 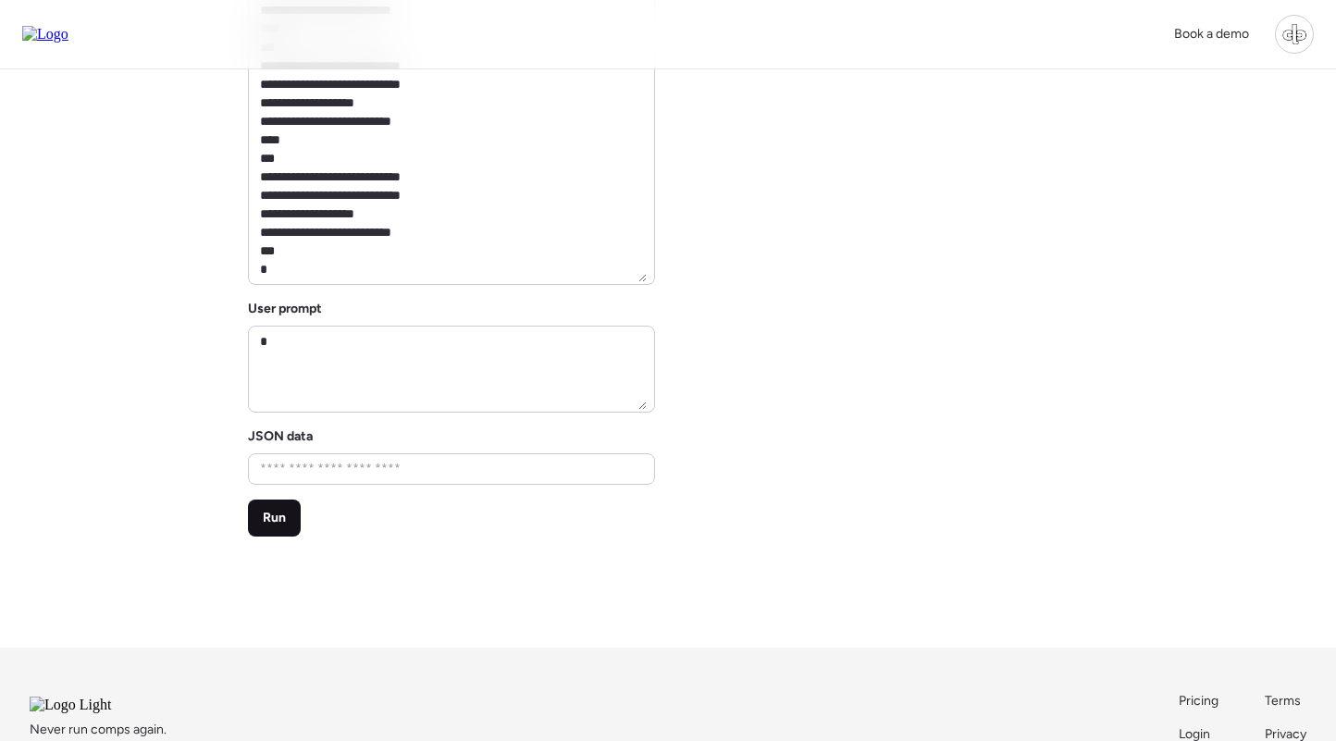 I want to click on span: Book a demo, so click(x=1211, y=33).